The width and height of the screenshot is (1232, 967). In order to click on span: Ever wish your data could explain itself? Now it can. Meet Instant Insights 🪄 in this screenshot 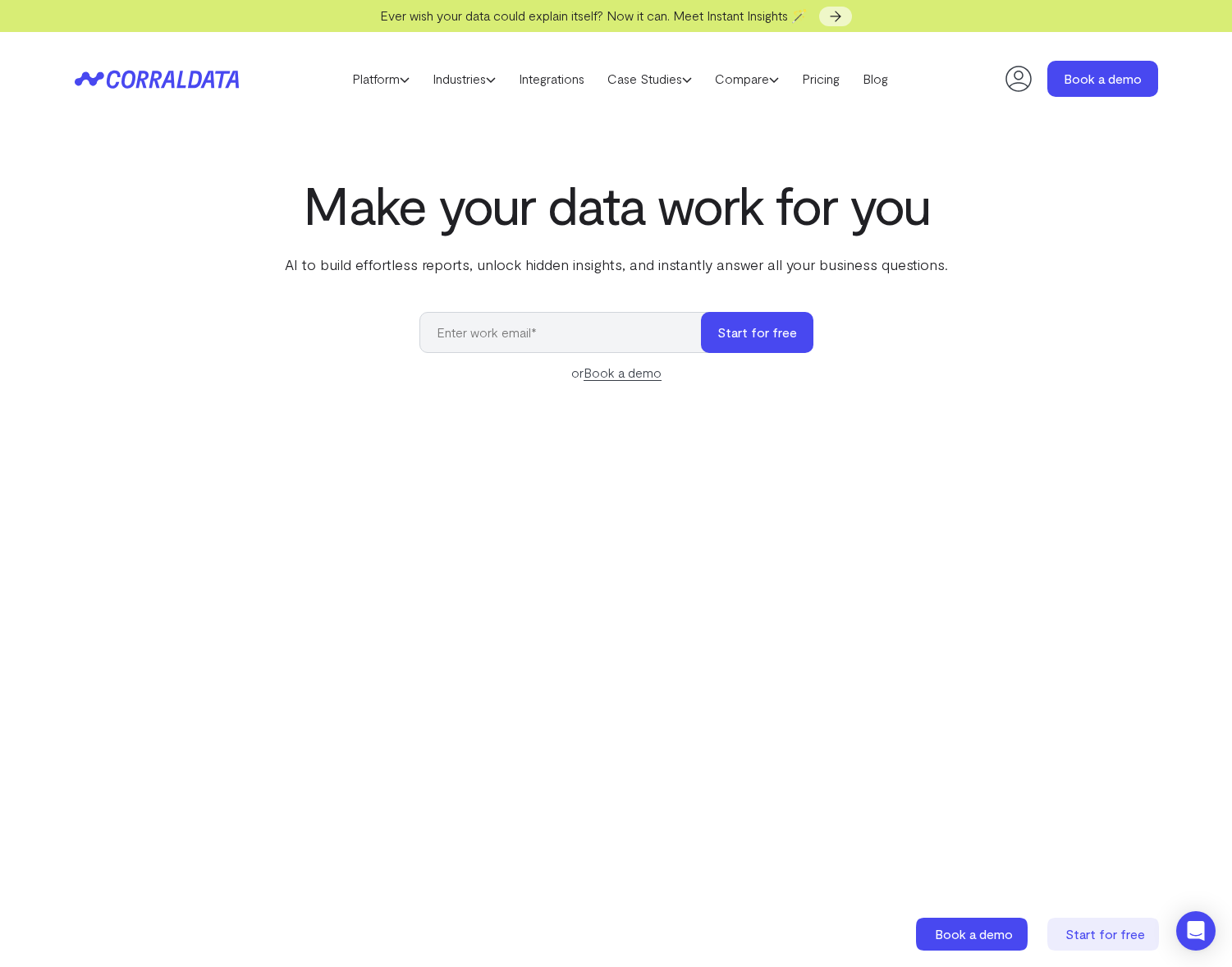, I will do `click(593, 15)`.